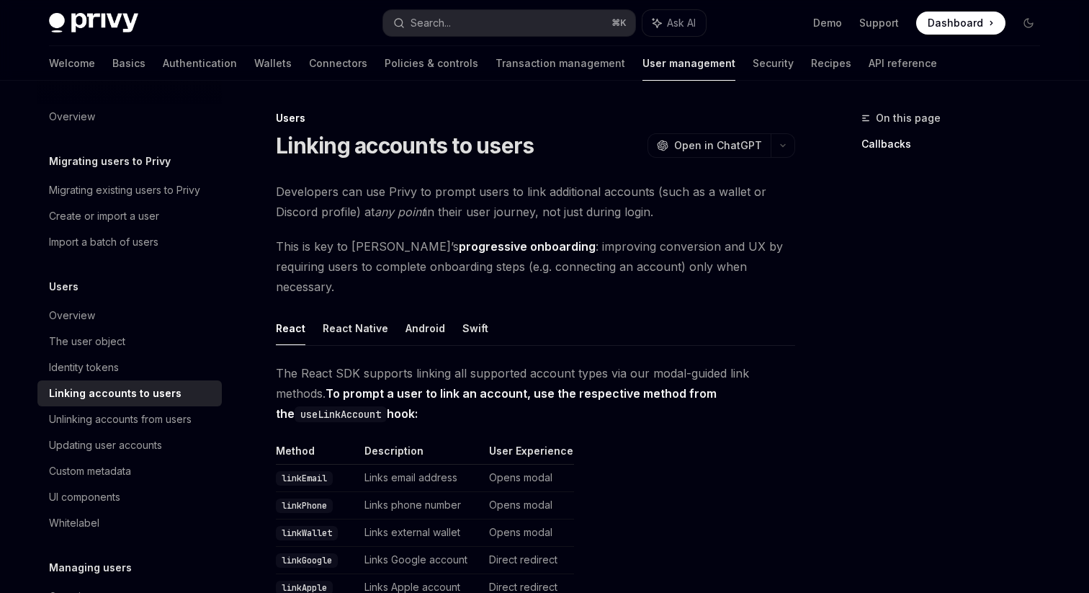 Image resolution: width=1089 pixels, height=593 pixels. Describe the element at coordinates (109, 161) in the screenshot. I see `h5: Migrating users to Privy` at that location.